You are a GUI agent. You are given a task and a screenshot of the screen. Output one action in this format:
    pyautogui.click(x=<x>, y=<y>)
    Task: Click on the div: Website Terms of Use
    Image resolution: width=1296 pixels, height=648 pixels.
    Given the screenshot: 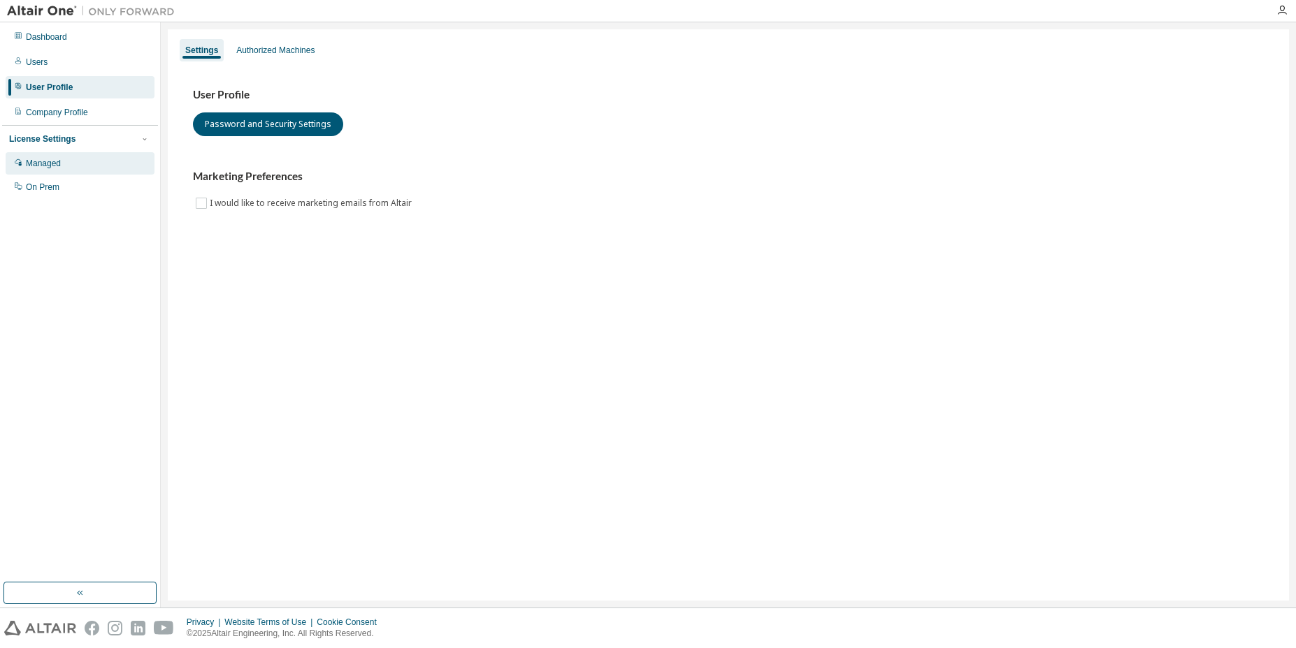 What is the action you would take?
    pyautogui.click(x=270, y=623)
    